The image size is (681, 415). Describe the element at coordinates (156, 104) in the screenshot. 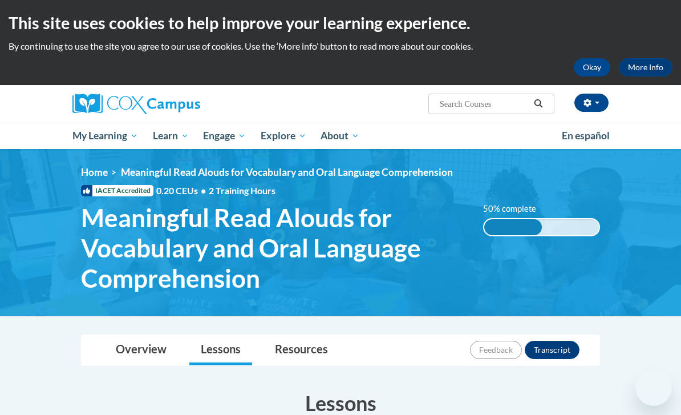

I see `a: Cox Campus` at that location.